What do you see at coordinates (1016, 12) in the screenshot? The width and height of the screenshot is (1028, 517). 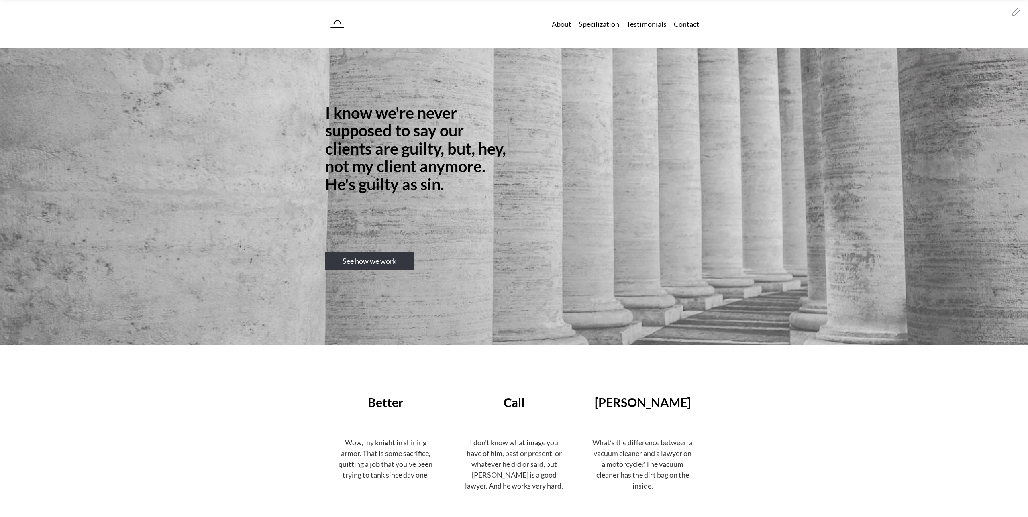 I see `button: Exit preview (⌘+E)` at bounding box center [1016, 12].